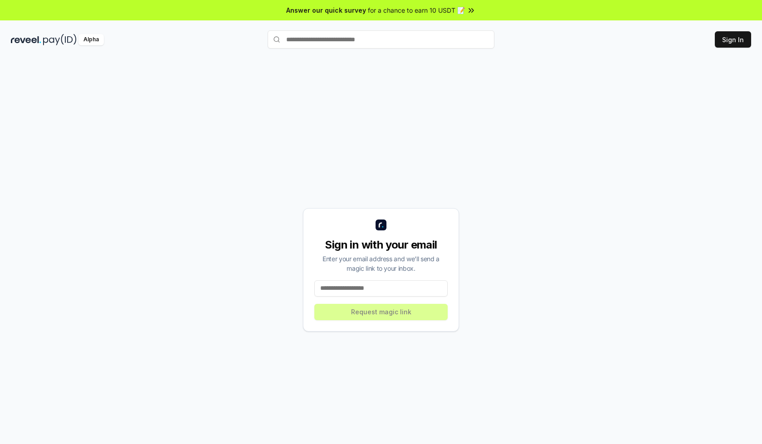  Describe the element at coordinates (91, 39) in the screenshot. I see `div: Alpha` at that location.